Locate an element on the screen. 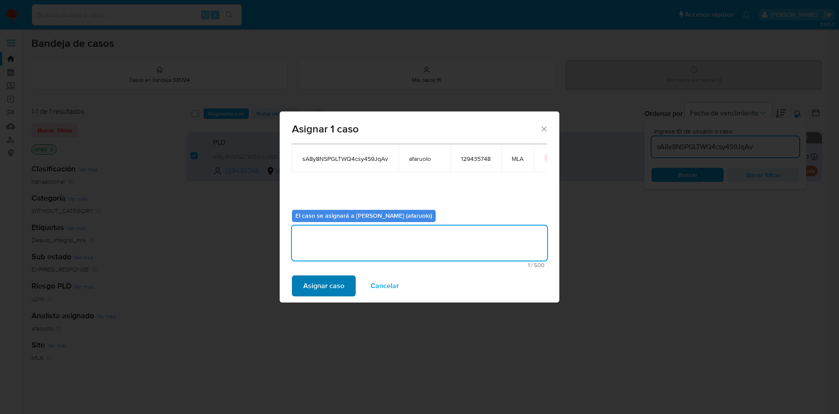  span: Máximo 500 caracteres is located at coordinates (420, 265).